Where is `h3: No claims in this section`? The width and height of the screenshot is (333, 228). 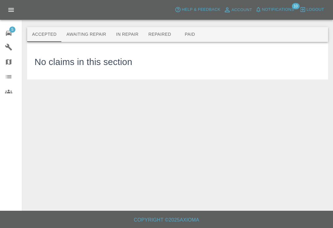
h3: No claims in this section is located at coordinates (83, 62).